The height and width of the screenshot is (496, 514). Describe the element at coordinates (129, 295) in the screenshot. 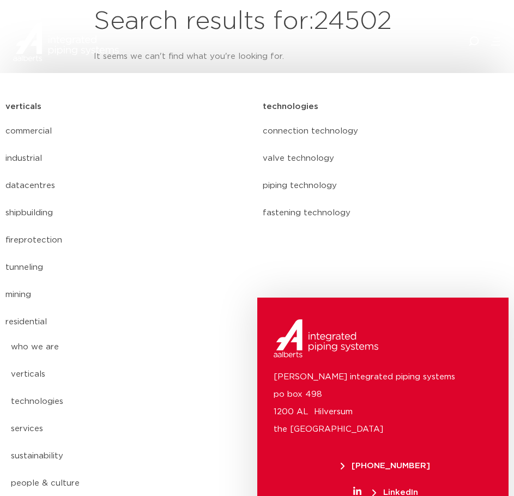

I see `a: mining` at that location.